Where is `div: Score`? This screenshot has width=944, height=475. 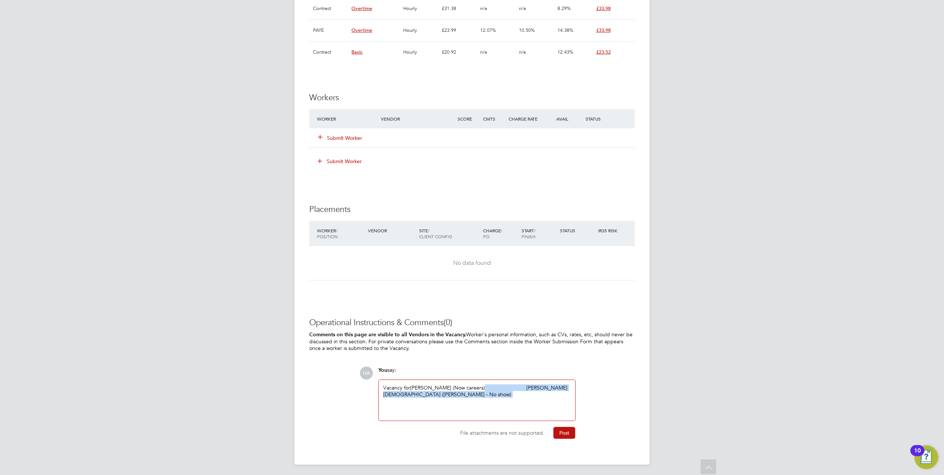
div: Score is located at coordinates (468, 119).